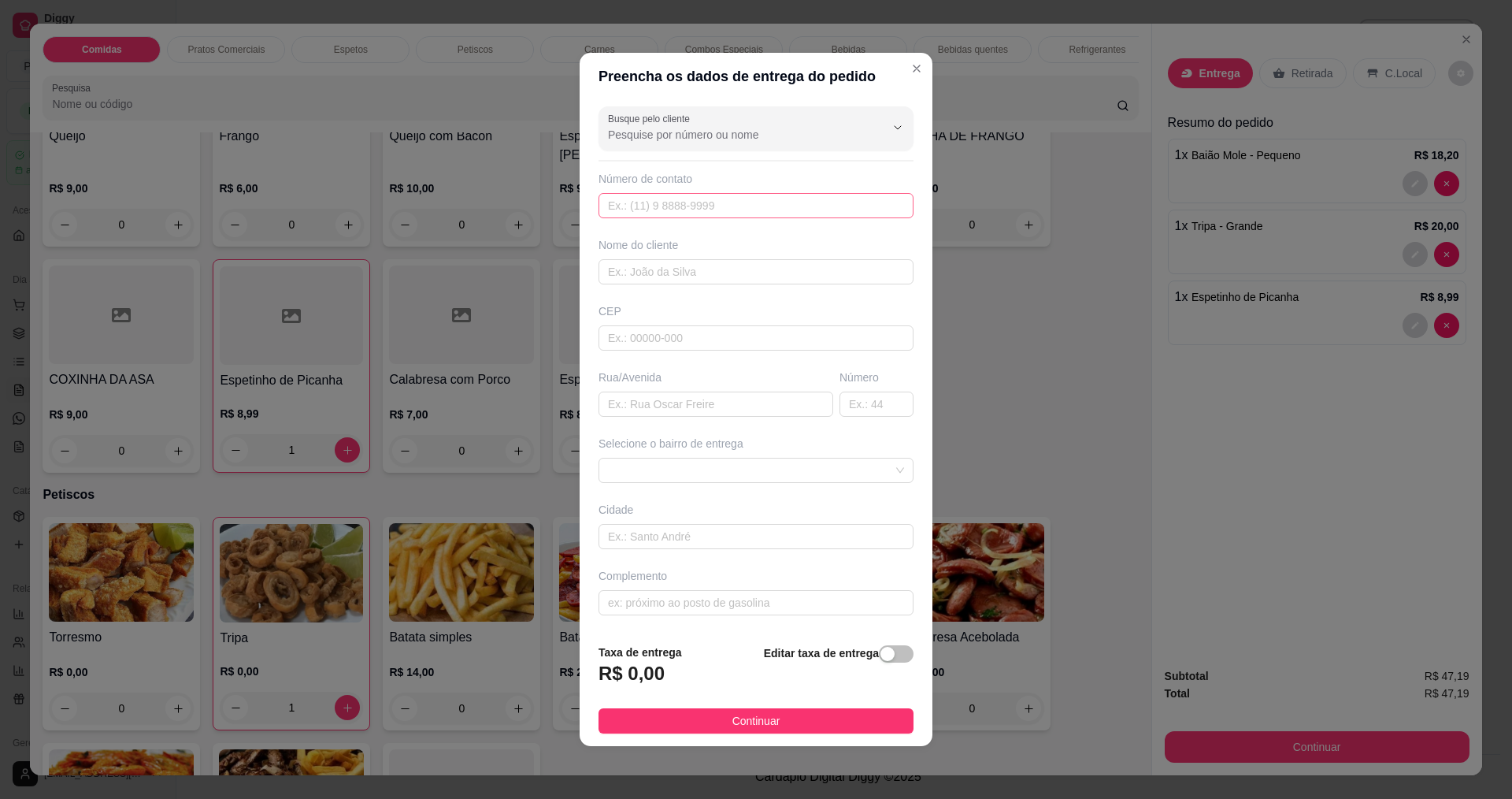  I want to click on input: Ex.: Rua Oscar Freire, so click(716, 404).